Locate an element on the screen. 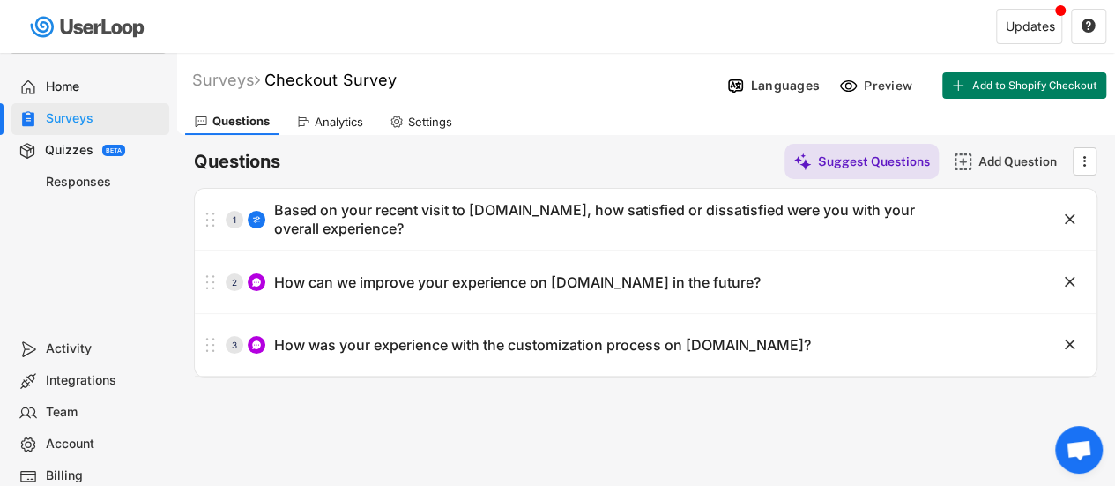  div: Questions is located at coordinates (241, 121).